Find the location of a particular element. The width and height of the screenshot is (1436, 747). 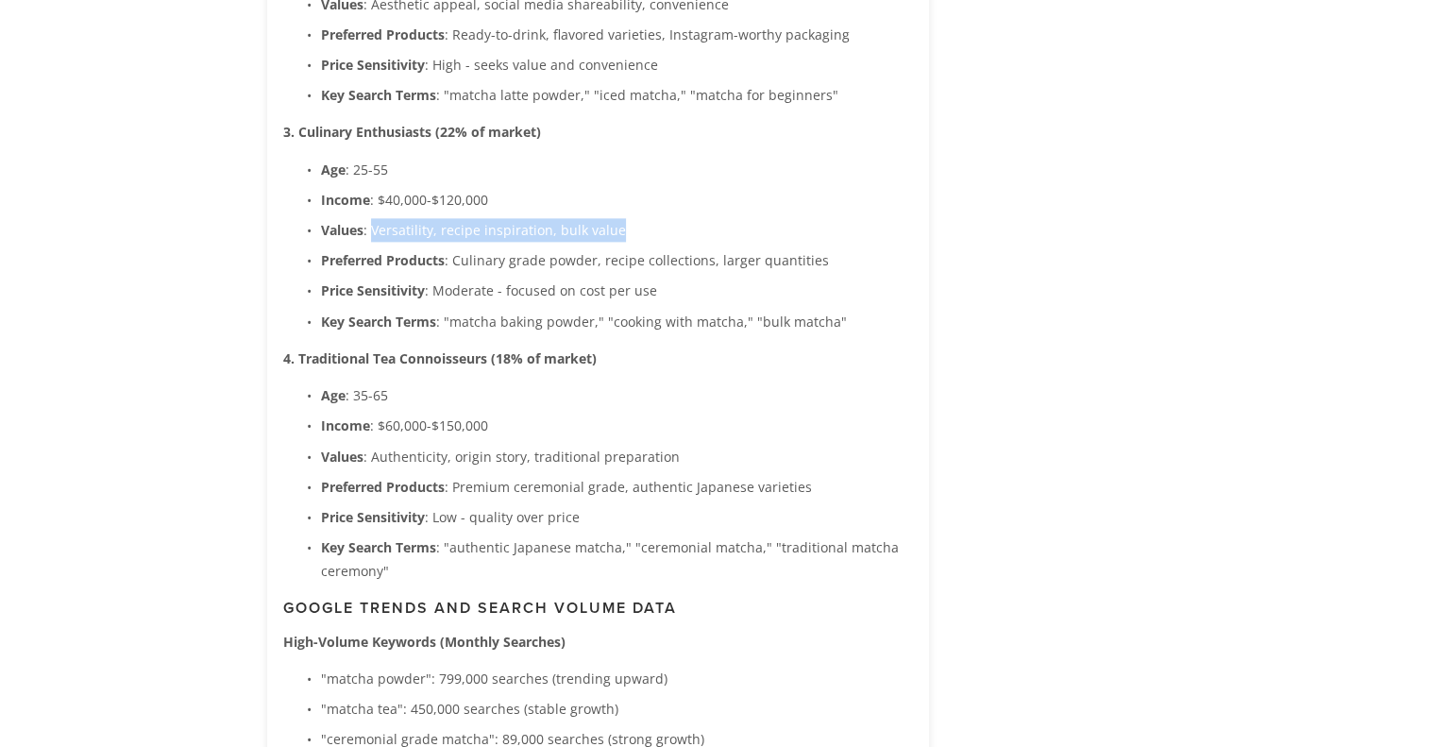

p: : 35-65 is located at coordinates (616, 395).